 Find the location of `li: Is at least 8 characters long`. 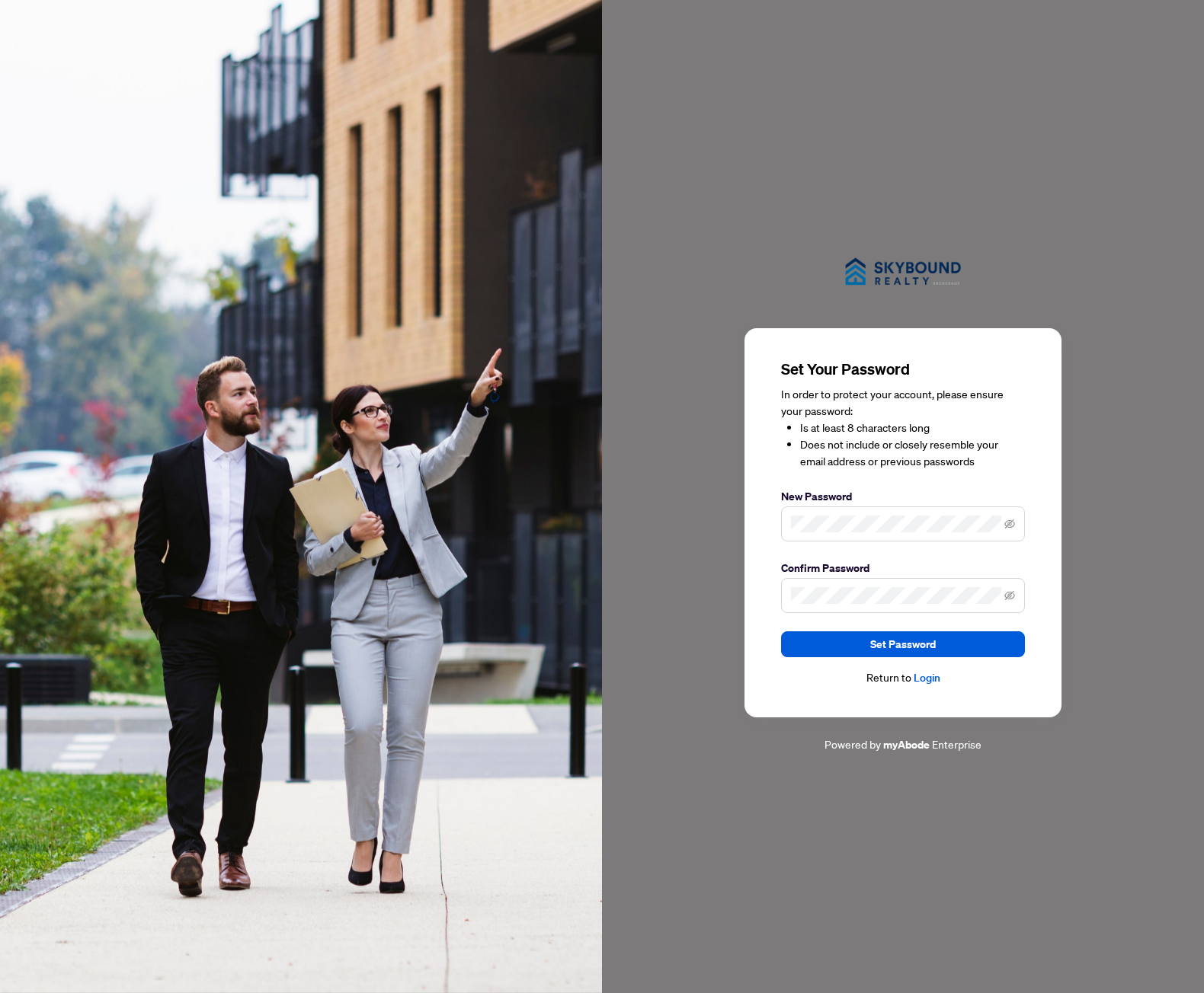

li: Is at least 8 characters long is located at coordinates (912, 428).